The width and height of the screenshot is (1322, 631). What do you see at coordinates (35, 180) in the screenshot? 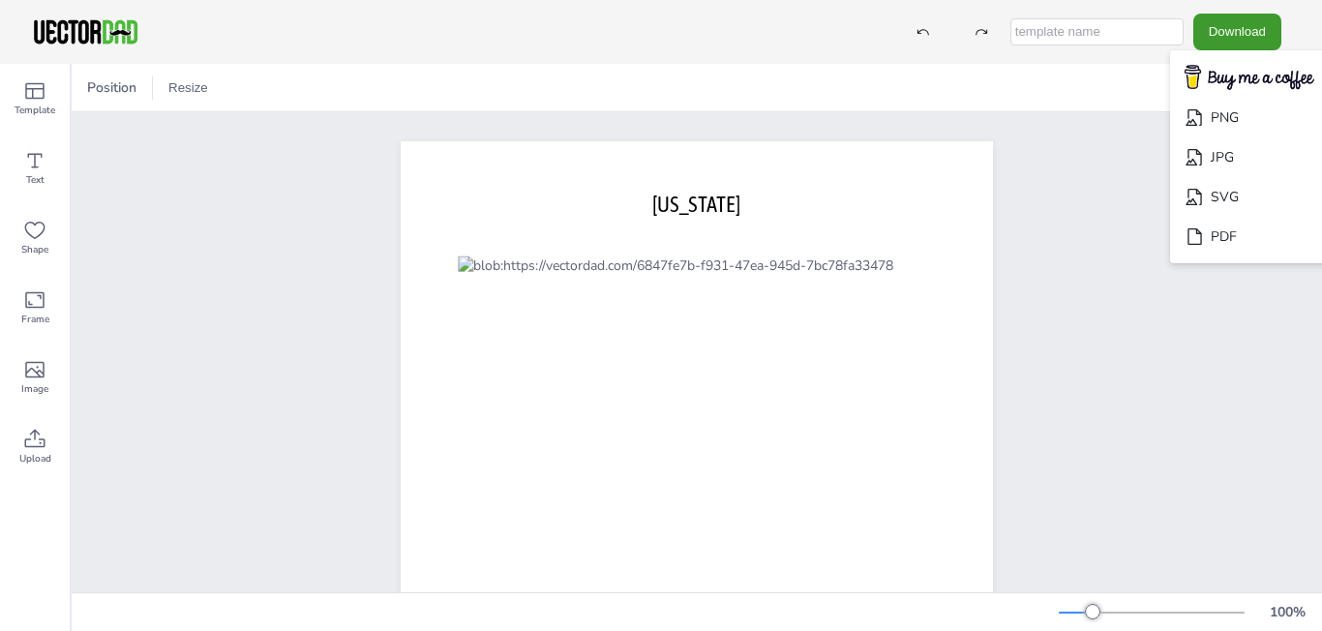
I see `span: Text` at bounding box center [35, 180].